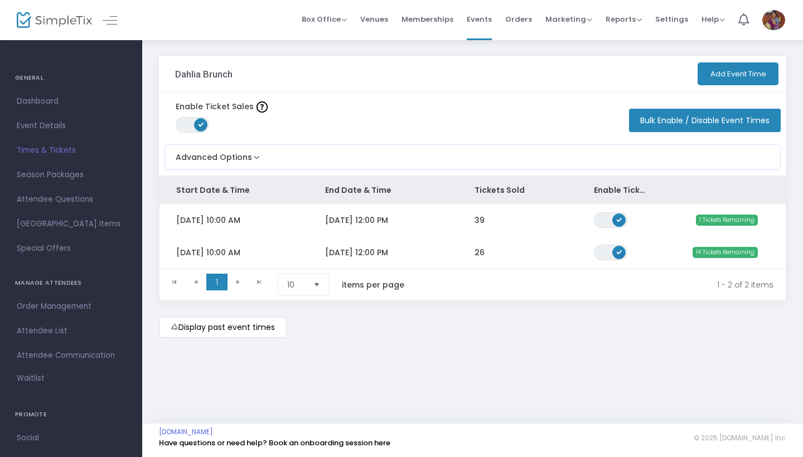 Image resolution: width=803 pixels, height=457 pixels. I want to click on span: Venues, so click(374, 19).